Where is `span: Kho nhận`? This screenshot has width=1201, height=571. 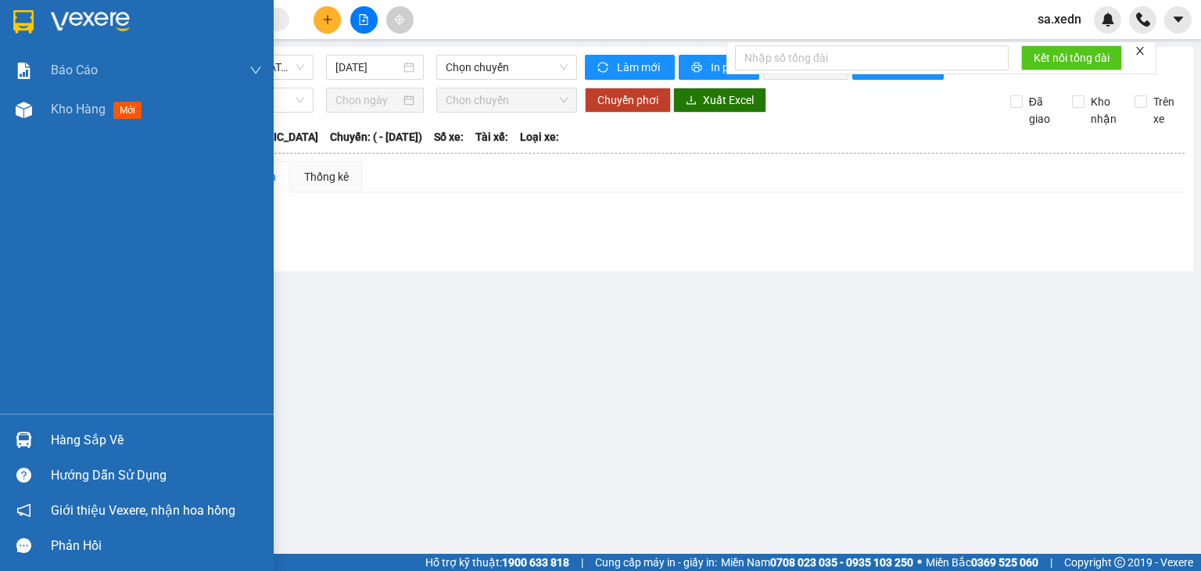
span: Kho nhận is located at coordinates (1103, 110).